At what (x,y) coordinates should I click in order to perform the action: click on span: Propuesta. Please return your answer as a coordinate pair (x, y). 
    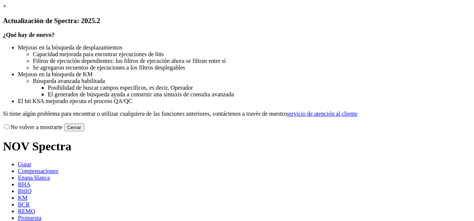
    Looking at the image, I should click on (29, 218).